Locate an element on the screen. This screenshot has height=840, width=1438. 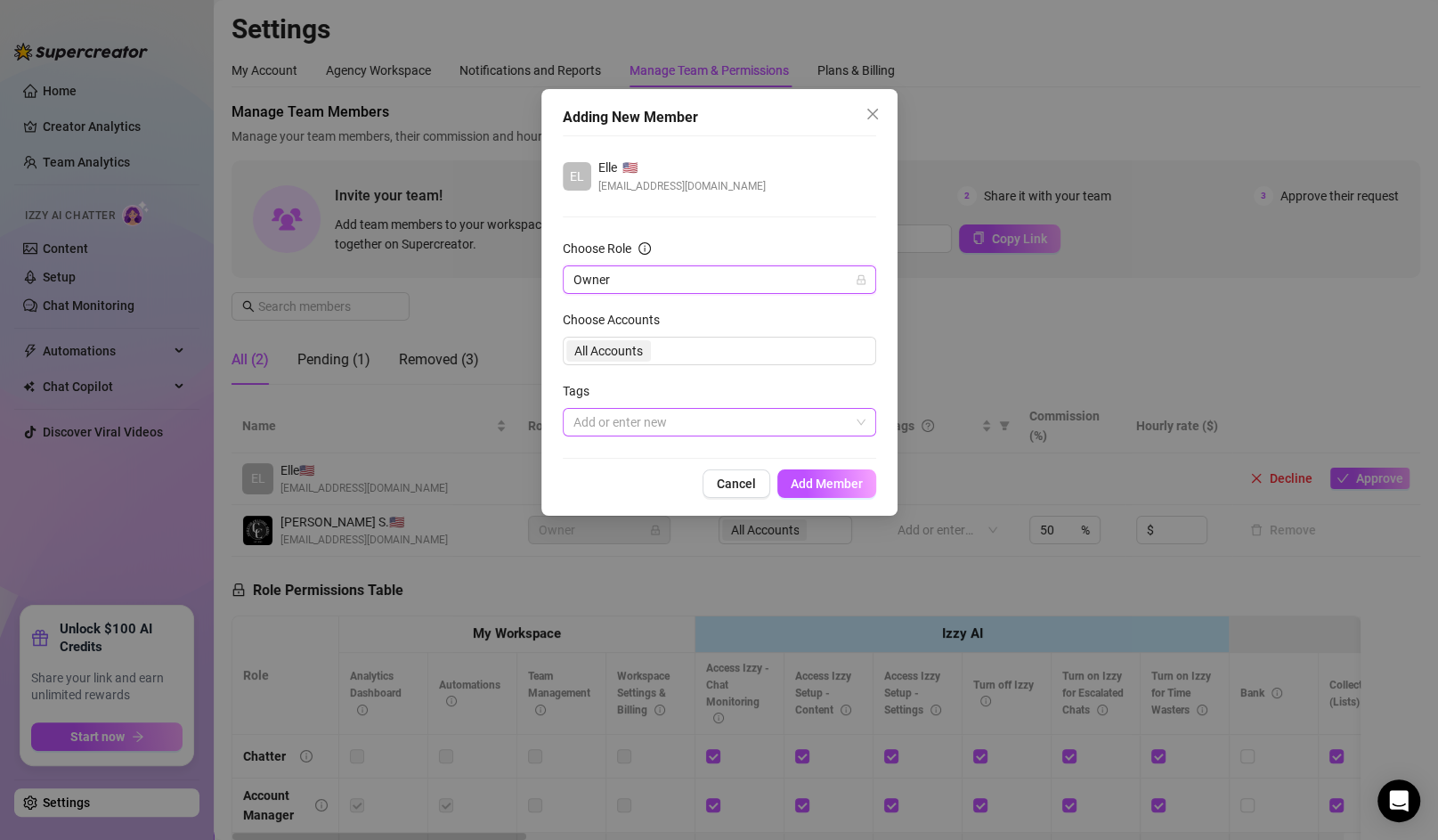
span: EL is located at coordinates (577, 177).